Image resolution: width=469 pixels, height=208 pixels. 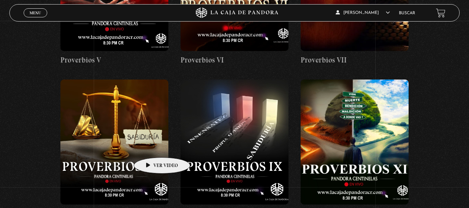 I want to click on span: Cerrar, so click(x=35, y=19).